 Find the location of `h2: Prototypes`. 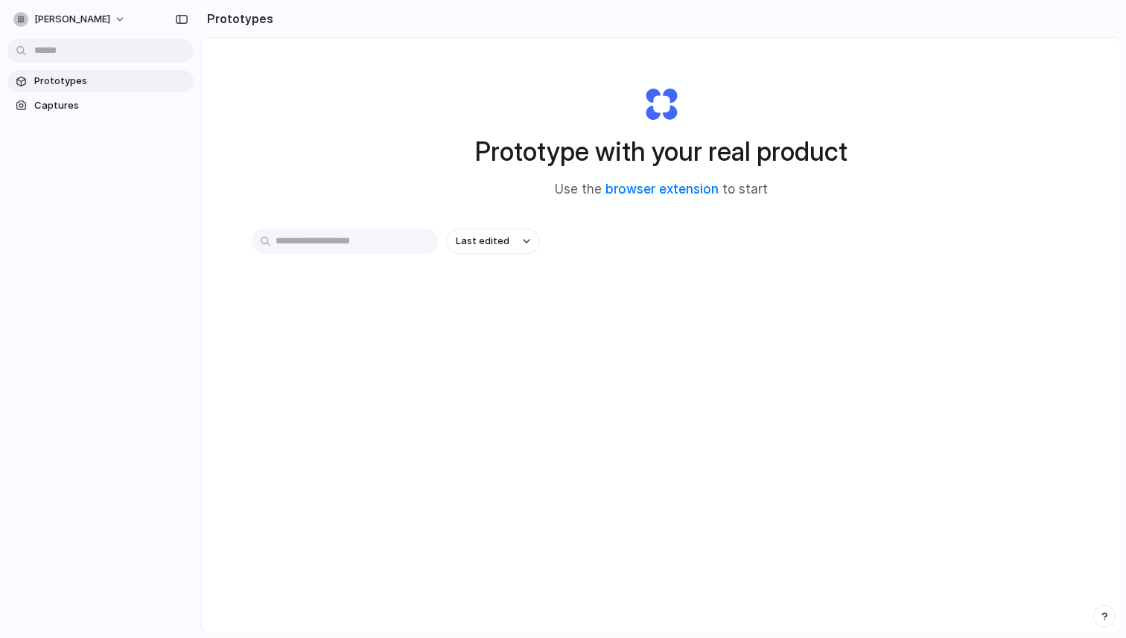

h2: Prototypes is located at coordinates (237, 19).